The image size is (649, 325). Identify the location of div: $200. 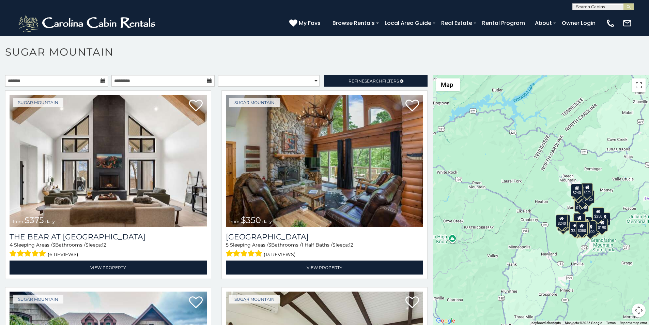
(586, 223).